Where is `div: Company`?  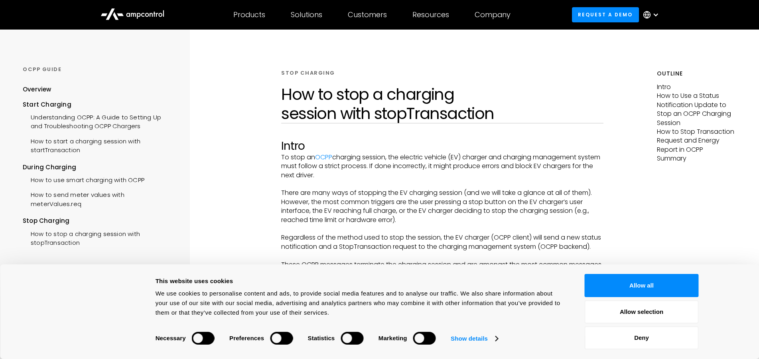 div: Company is located at coordinates (493, 15).